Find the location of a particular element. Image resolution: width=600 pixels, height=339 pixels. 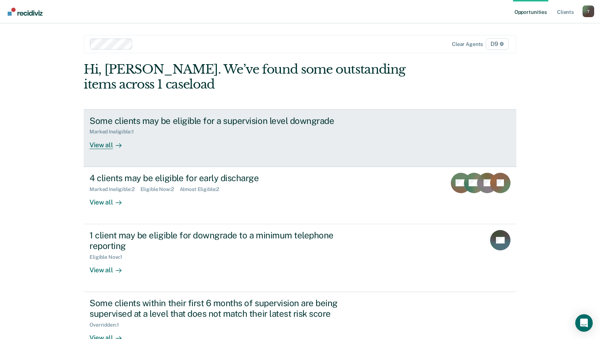

button: Profile dropdown button is located at coordinates (589, 11).